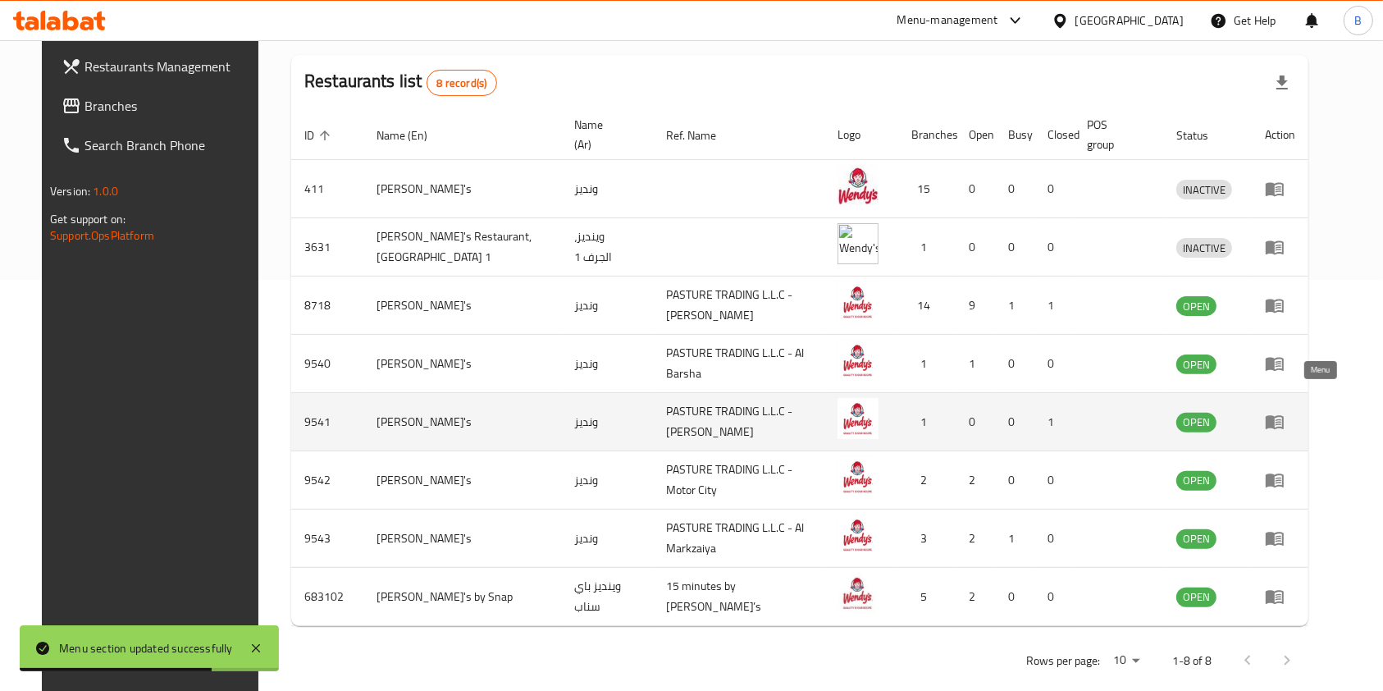 This screenshot has width=1383, height=691. Describe the element at coordinates (327, 480) in the screenshot. I see `td: 9542` at that location.